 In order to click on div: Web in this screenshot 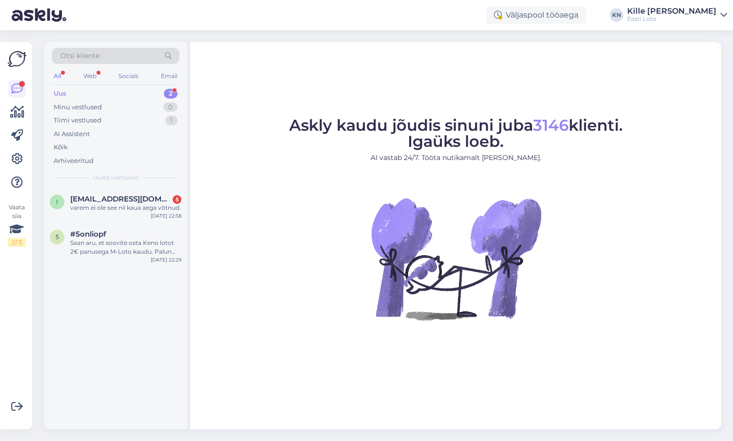, I will do `click(90, 76)`.